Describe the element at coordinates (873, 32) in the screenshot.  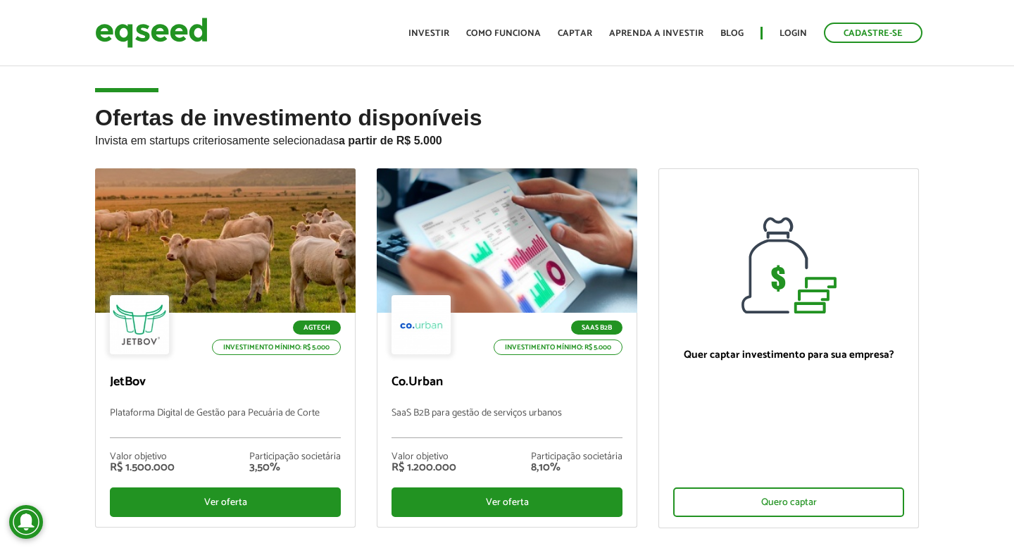
I see `a: Cadastre-se` at that location.